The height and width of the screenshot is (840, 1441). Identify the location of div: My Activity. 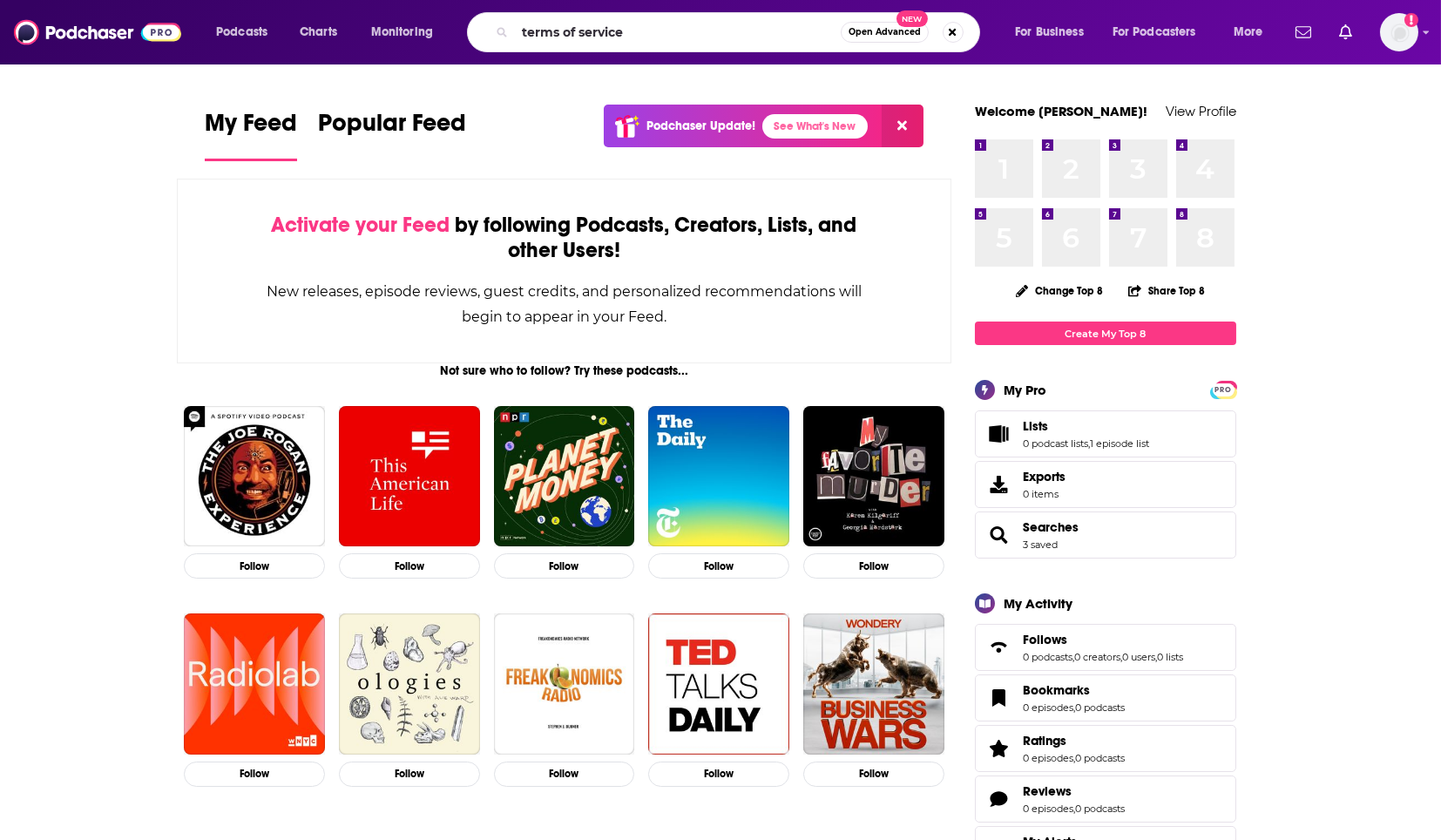
(1037, 603).